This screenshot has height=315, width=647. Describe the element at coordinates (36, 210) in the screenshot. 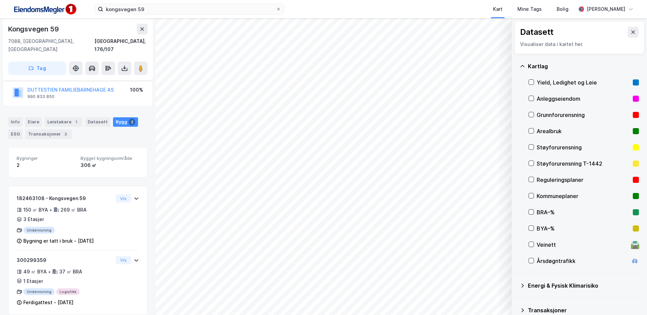

I see `div: 150 ㎡ BYA` at that location.